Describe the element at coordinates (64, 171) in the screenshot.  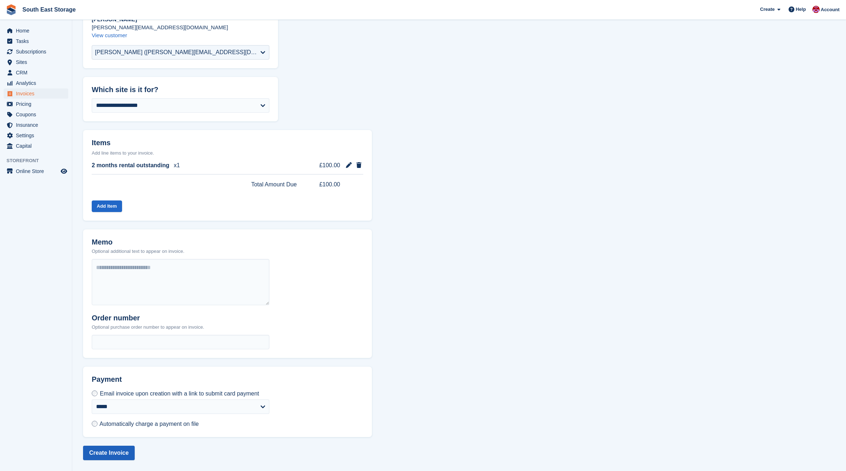
I see `a: Preview store` at that location.